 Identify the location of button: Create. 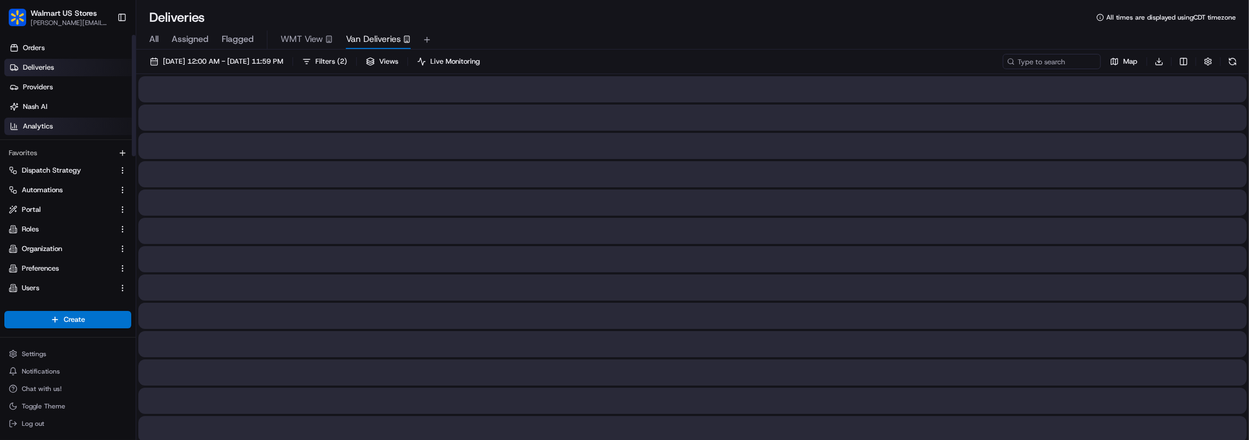
(68, 320).